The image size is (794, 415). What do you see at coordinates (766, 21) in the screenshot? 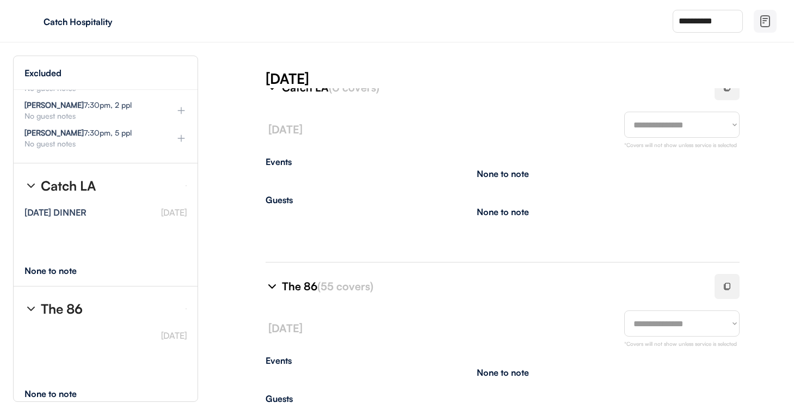
I see `img: file-02.svg` at bounding box center [766, 21].